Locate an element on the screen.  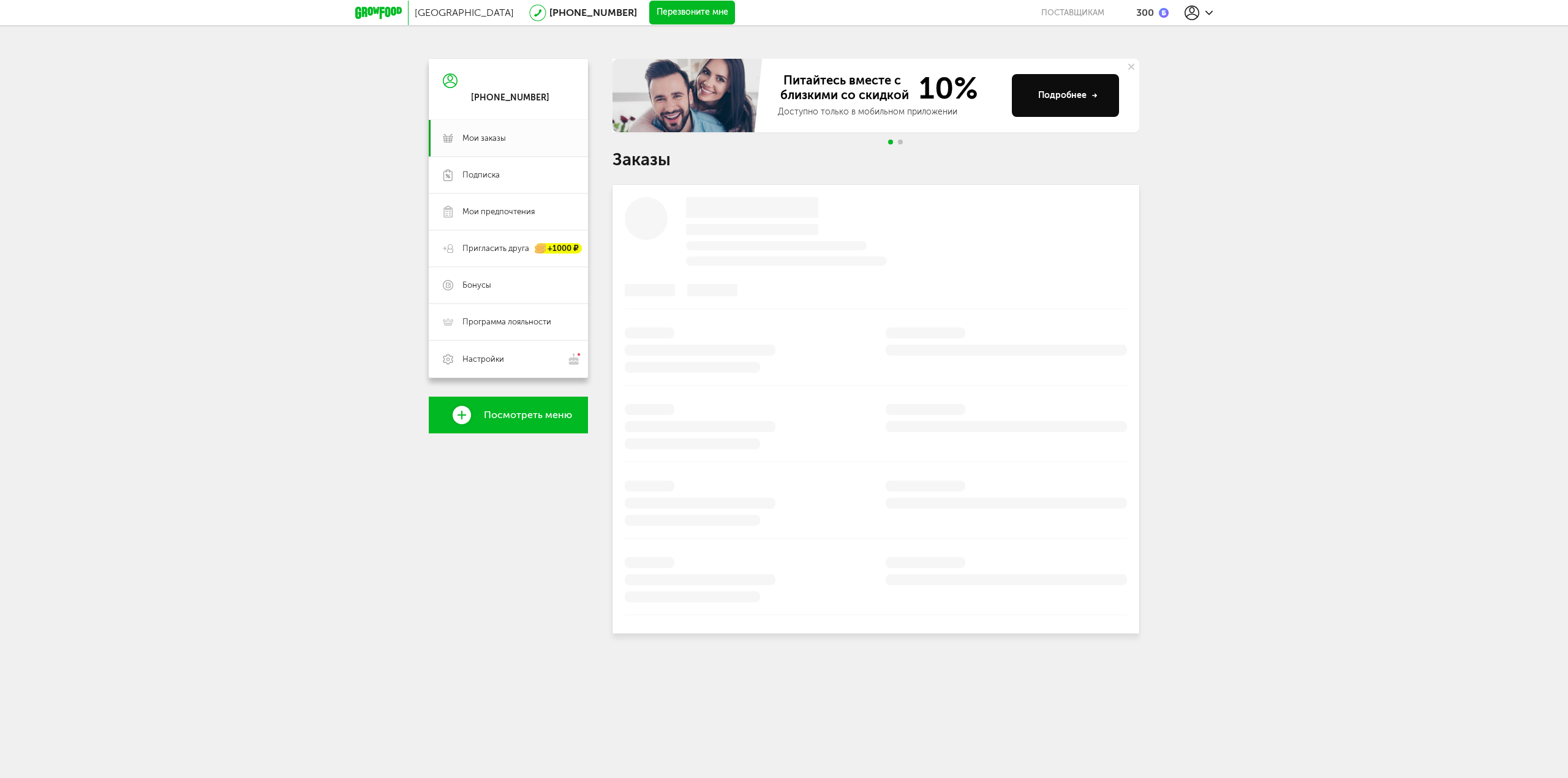
a: Пригласить друга +1000 ₽ is located at coordinates (508, 249).